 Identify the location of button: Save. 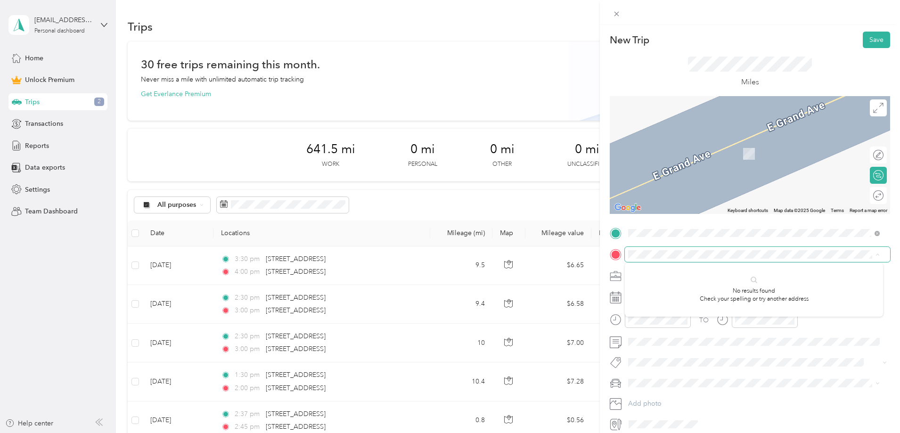
(876, 40).